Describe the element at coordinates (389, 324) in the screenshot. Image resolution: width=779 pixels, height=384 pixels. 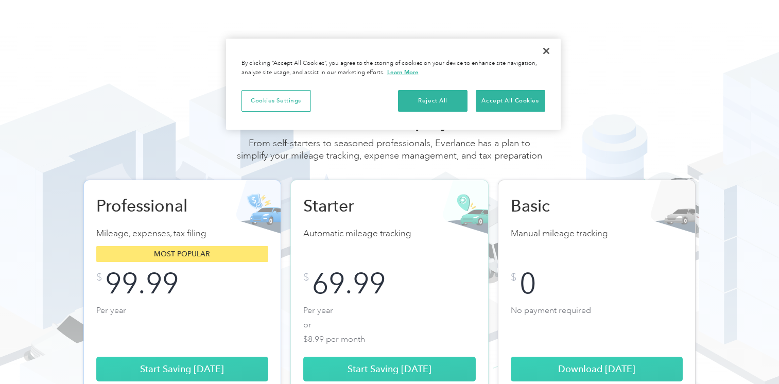
I see `p: Per year or $8.99 per month` at that location.